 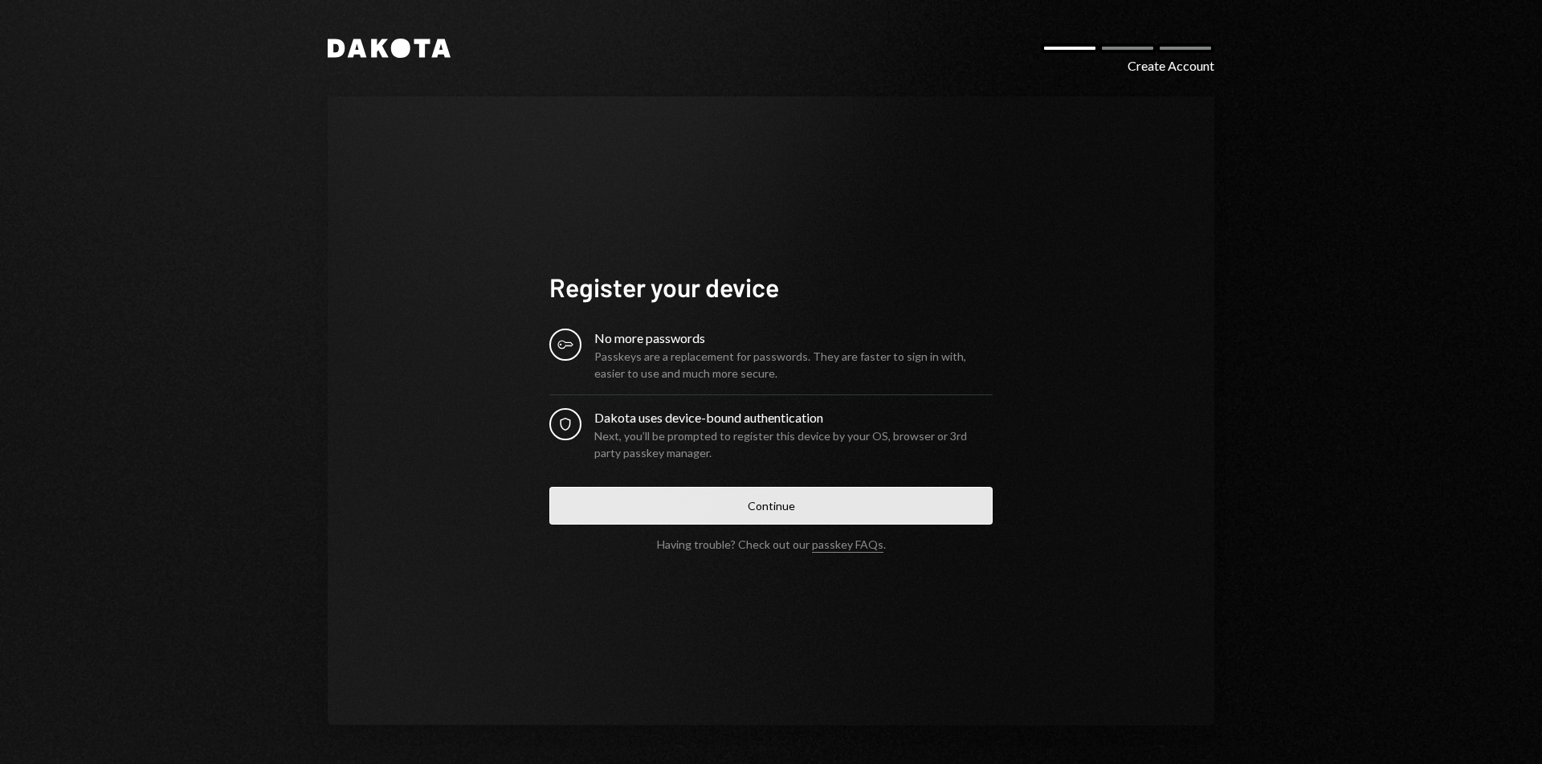 What do you see at coordinates (793, 444) in the screenshot?
I see `div: Next, you’ll be prompted to register this device by your OS, browser or 3rd party passkey manager.` at bounding box center [793, 444].